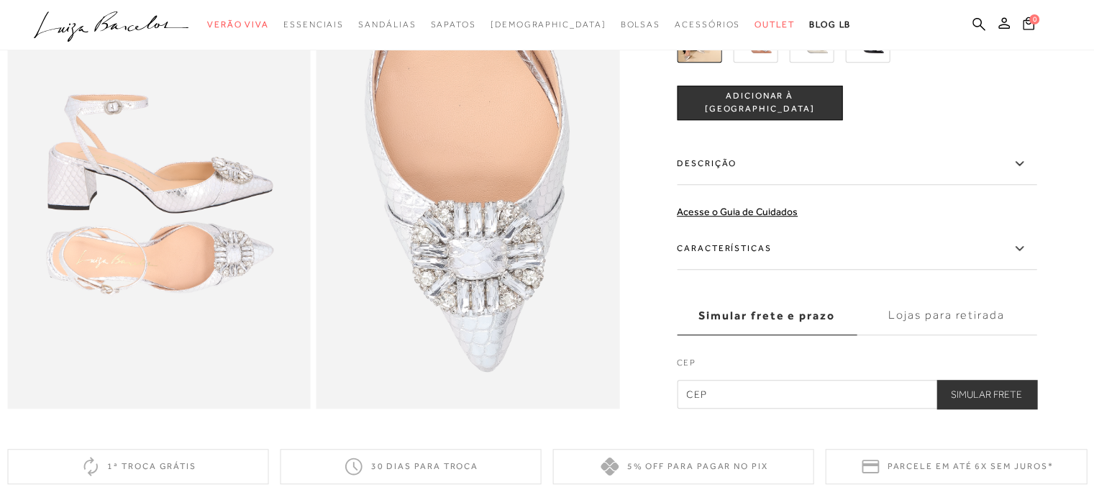 This screenshot has height=500, width=1094. I want to click on button: Simular Frete, so click(986, 394).